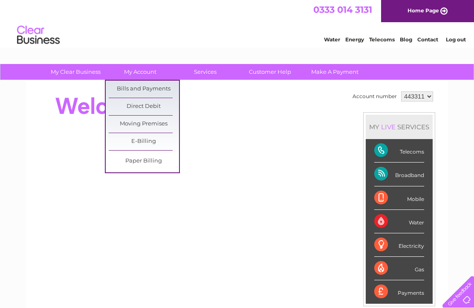  I want to click on div: Payments, so click(399, 291).